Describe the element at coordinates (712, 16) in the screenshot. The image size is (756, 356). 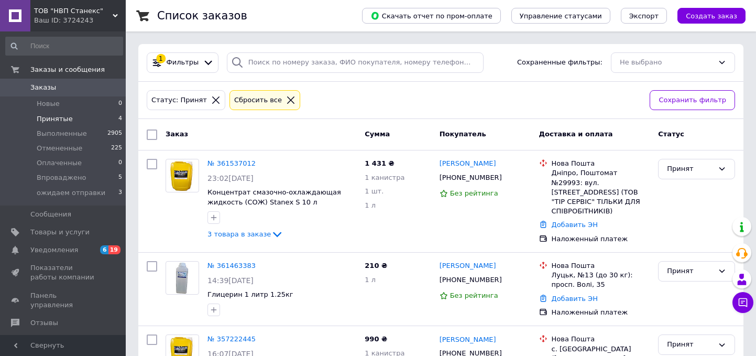
I see `button: Создать заказ` at that location.